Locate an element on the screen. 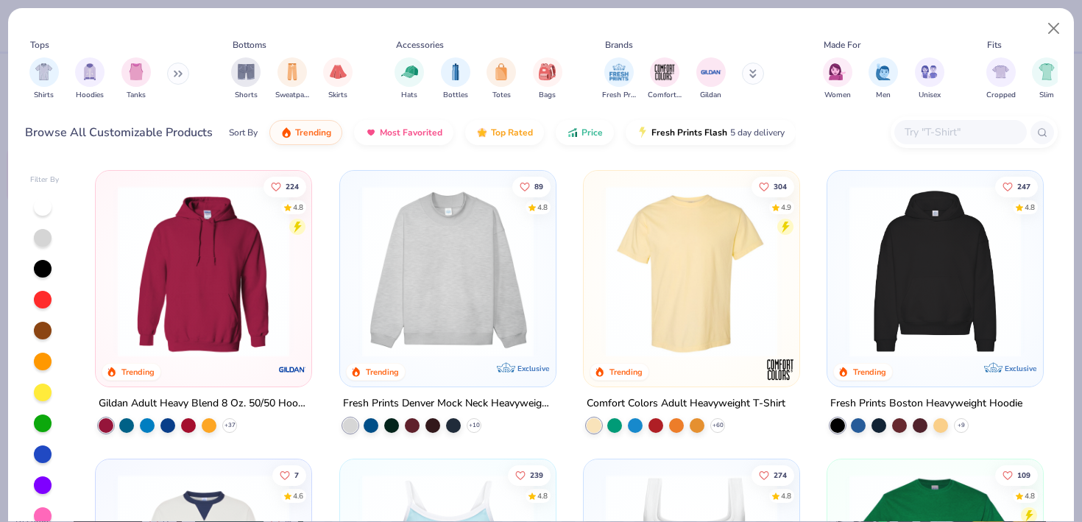 Image resolution: width=1082 pixels, height=522 pixels. span: Price is located at coordinates (592, 133).